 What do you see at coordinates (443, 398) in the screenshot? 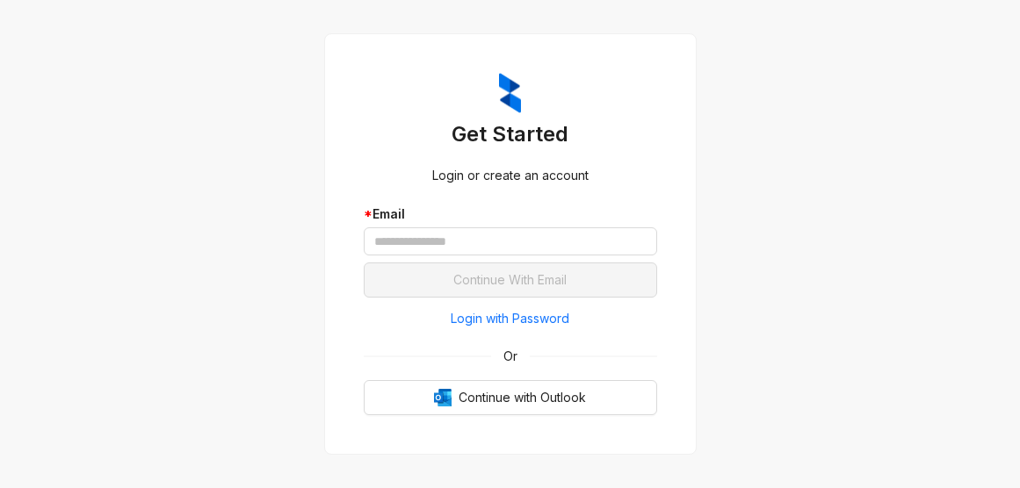
I see `img: Outlook` at bounding box center [443, 398].